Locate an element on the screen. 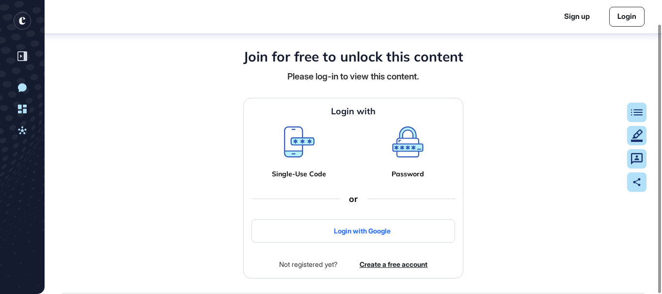  a: Login is located at coordinates (627, 16).